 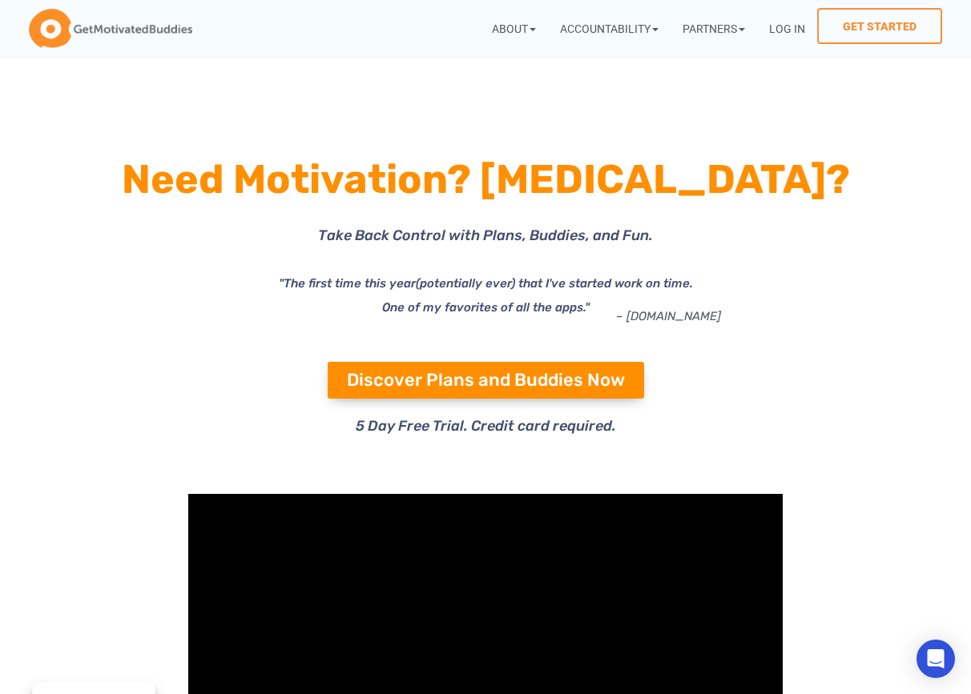 I want to click on div: Open Intercom Messenger, so click(x=935, y=659).